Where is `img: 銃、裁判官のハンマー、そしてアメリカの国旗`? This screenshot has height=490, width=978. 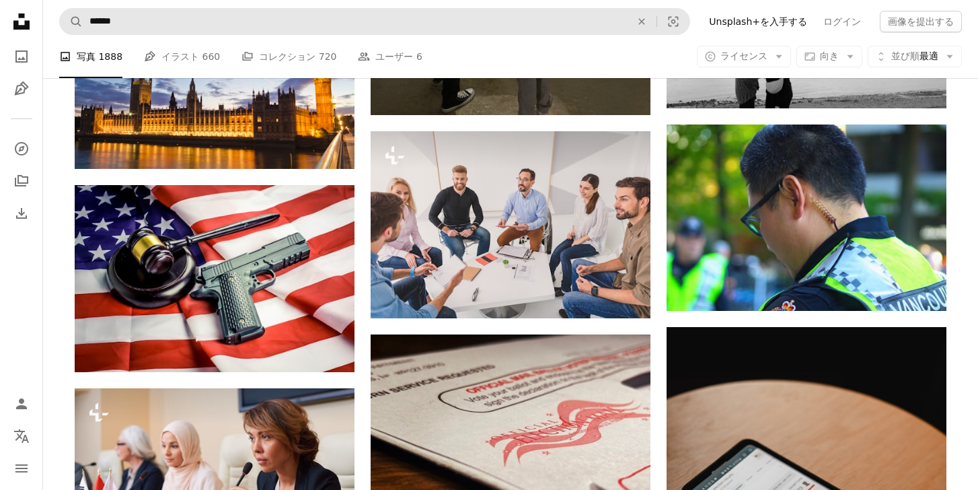 img: 銃、裁判官のハンマー、そしてアメリカの国旗 is located at coordinates (215, 278).